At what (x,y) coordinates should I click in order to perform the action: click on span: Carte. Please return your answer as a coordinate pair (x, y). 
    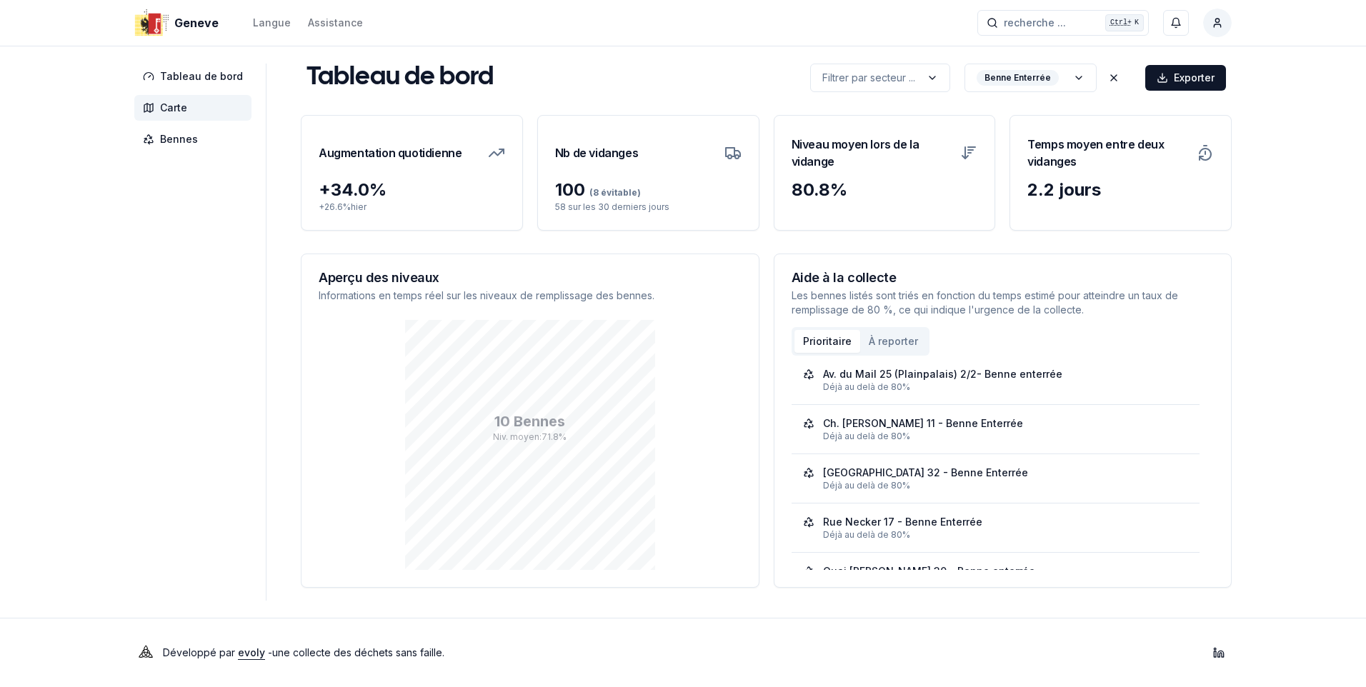
    Looking at the image, I should click on (174, 108).